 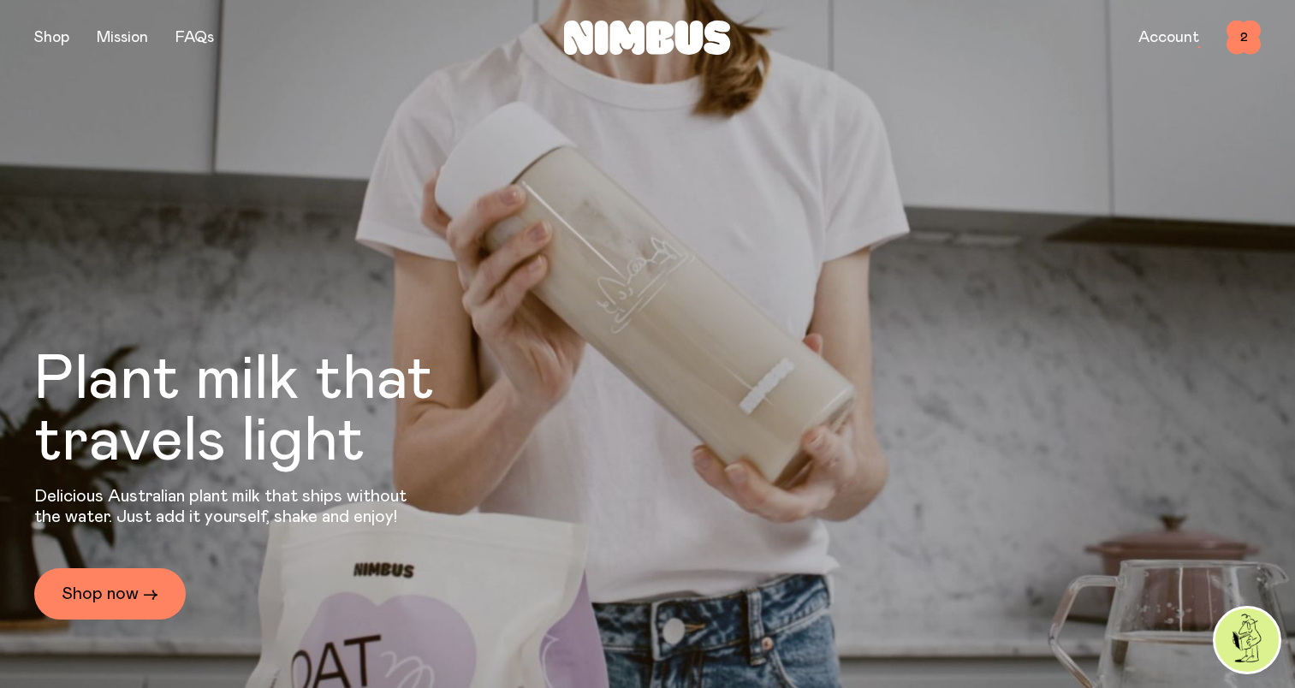 What do you see at coordinates (281, 411) in the screenshot?
I see `h1: Plant milk that travels light` at bounding box center [281, 411].